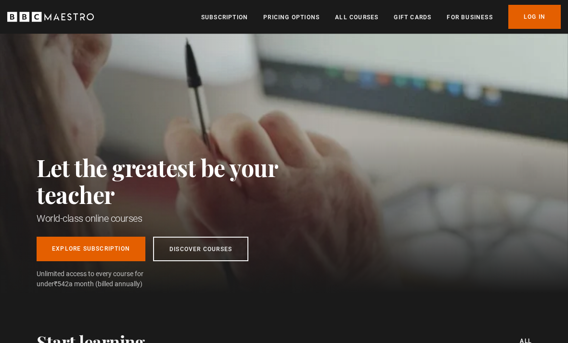 This screenshot has height=343, width=568. Describe the element at coordinates (470, 17) in the screenshot. I see `a: For business` at that location.